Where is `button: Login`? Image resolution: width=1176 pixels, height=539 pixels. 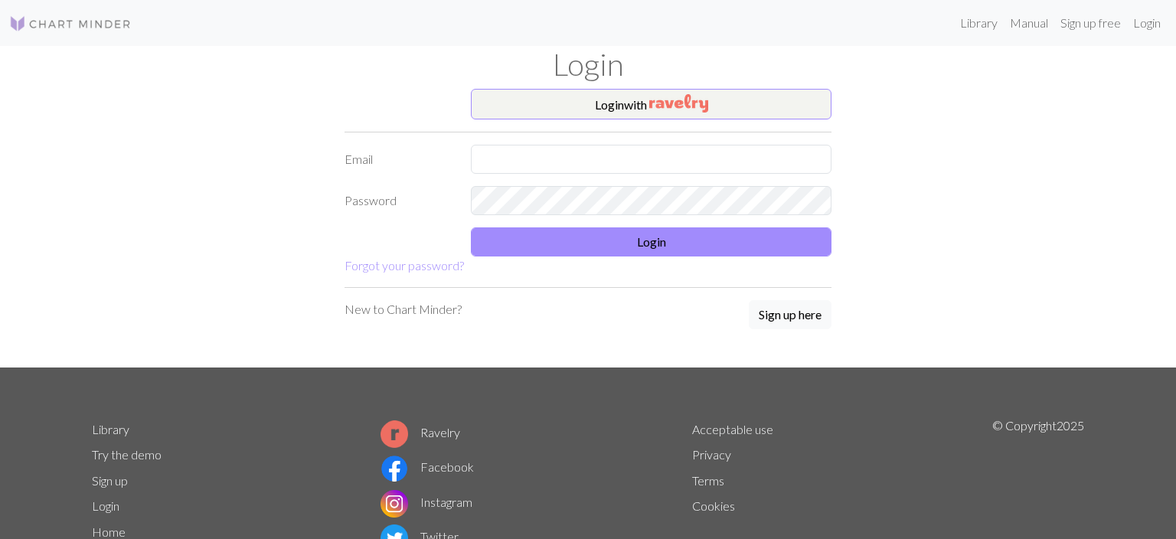
button: Login is located at coordinates (651, 242).